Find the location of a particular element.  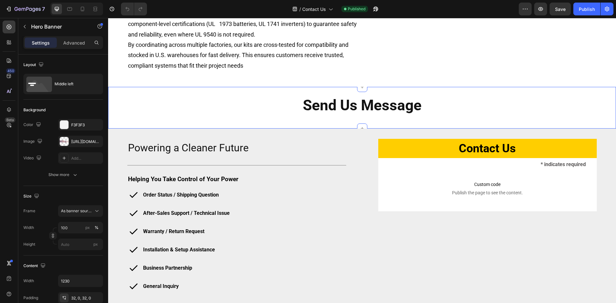

div: Layout is located at coordinates (34, 65).